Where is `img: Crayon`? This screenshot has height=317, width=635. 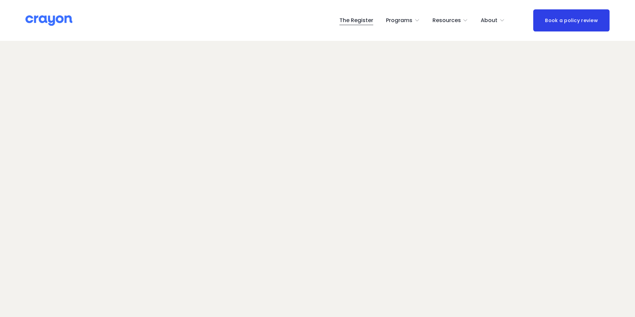
img: Crayon is located at coordinates (49, 20).